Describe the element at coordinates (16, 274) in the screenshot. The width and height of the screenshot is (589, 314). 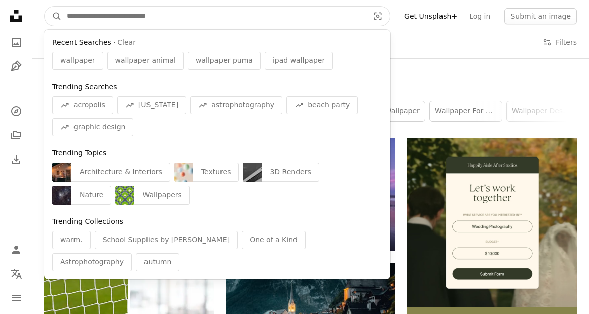
I see `button: Language` at that location.